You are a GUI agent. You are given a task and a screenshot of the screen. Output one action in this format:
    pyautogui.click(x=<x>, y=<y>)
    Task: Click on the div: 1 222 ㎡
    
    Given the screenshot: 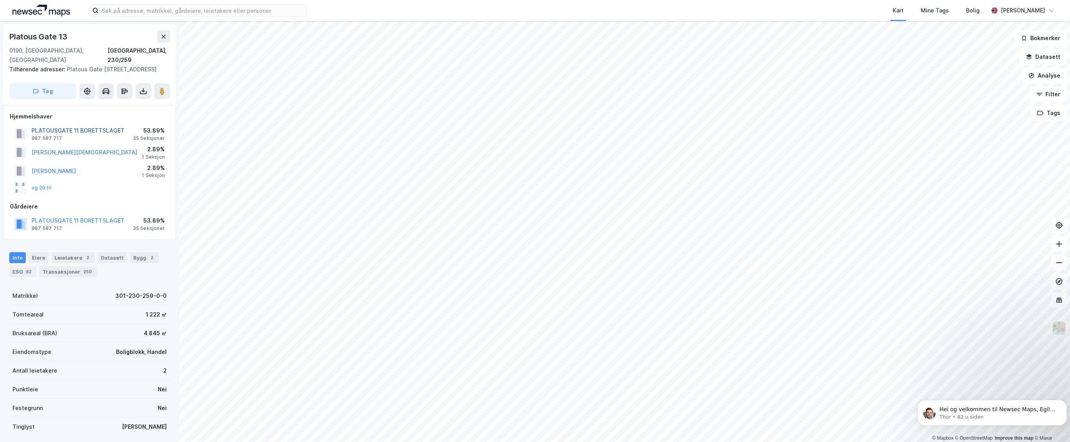 What is the action you would take?
    pyautogui.click(x=156, y=314)
    